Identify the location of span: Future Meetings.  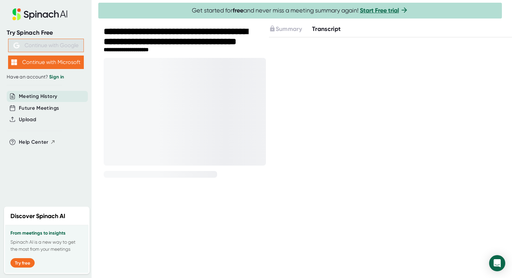
(39, 108).